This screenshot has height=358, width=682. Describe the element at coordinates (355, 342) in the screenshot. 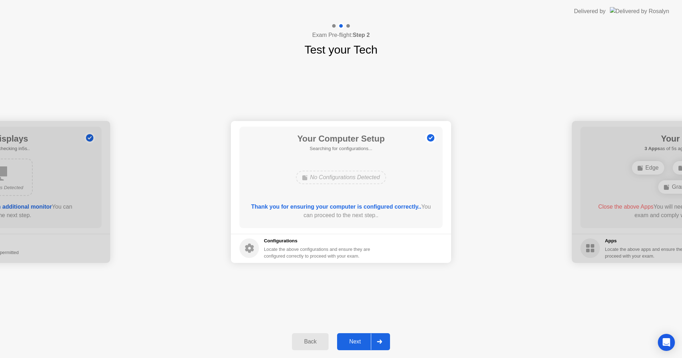

I see `div: Next` at that location.